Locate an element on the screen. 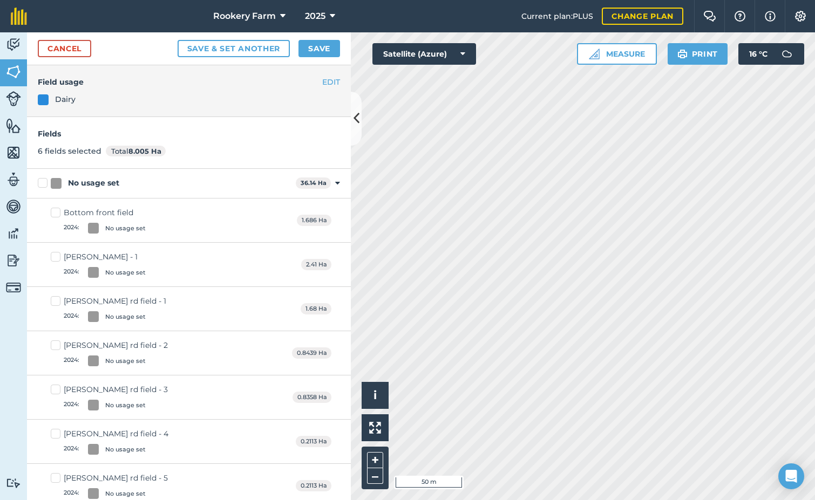 Image resolution: width=815 pixels, height=500 pixels. button: i is located at coordinates (375, 396).